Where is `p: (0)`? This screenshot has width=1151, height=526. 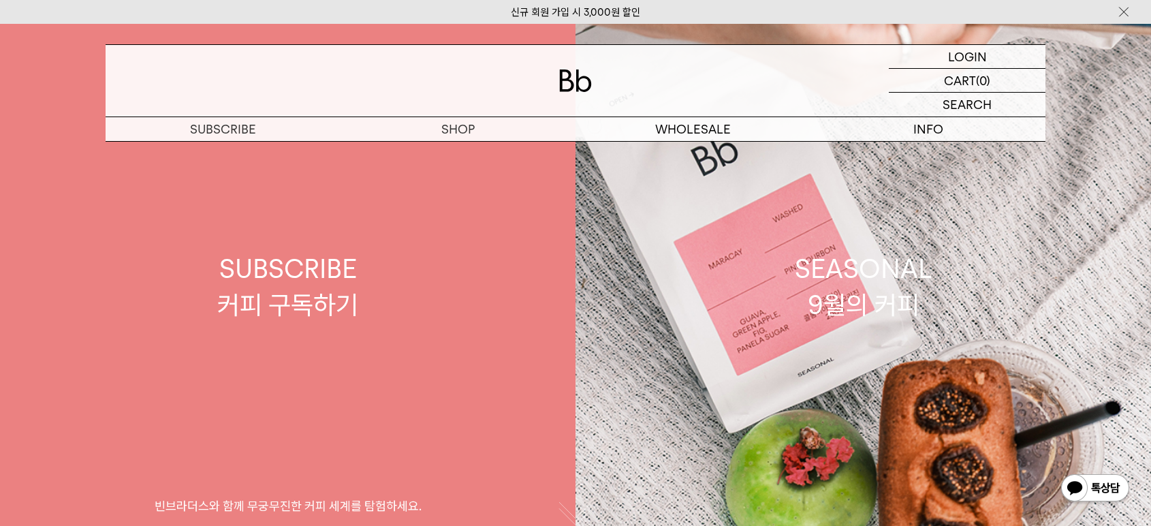 p: (0) is located at coordinates (983, 80).